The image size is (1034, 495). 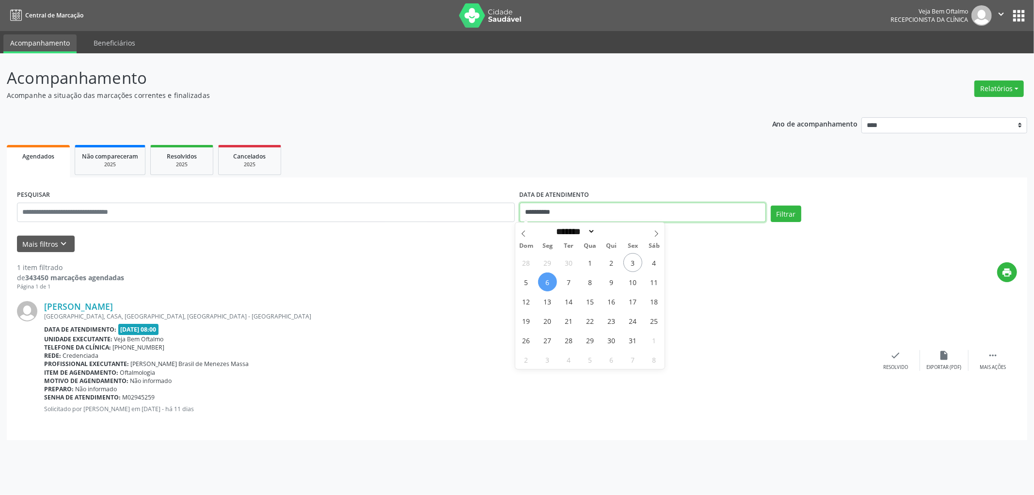 What do you see at coordinates (590, 262) in the screenshot?
I see `span: Outubro 1, 2025` at bounding box center [590, 262].